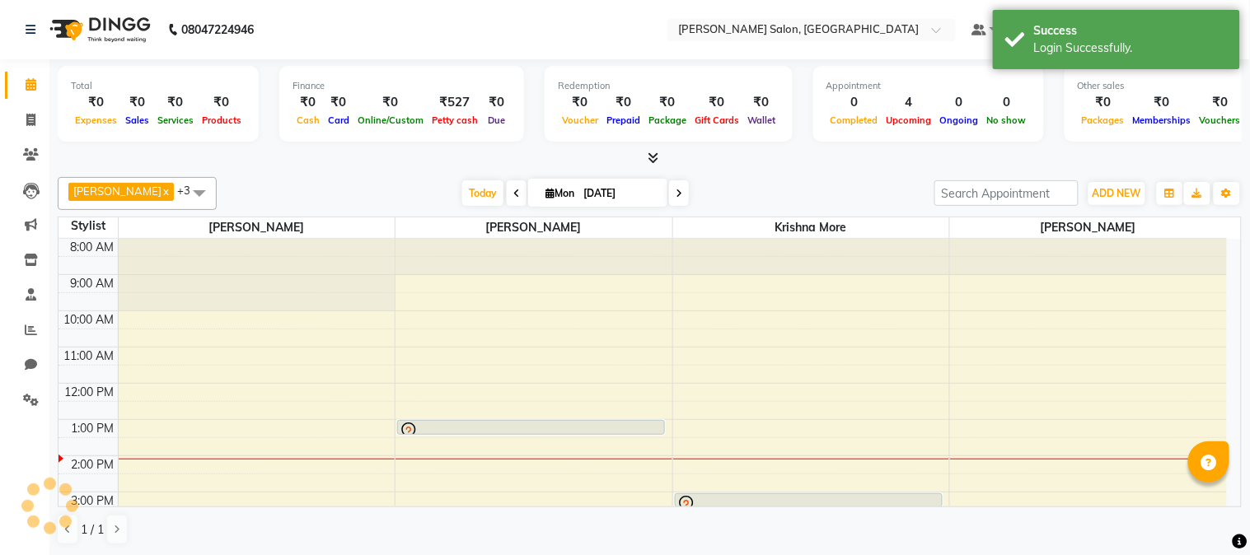  Describe the element at coordinates (455, 102) in the screenshot. I see `div: ₹527` at that location.